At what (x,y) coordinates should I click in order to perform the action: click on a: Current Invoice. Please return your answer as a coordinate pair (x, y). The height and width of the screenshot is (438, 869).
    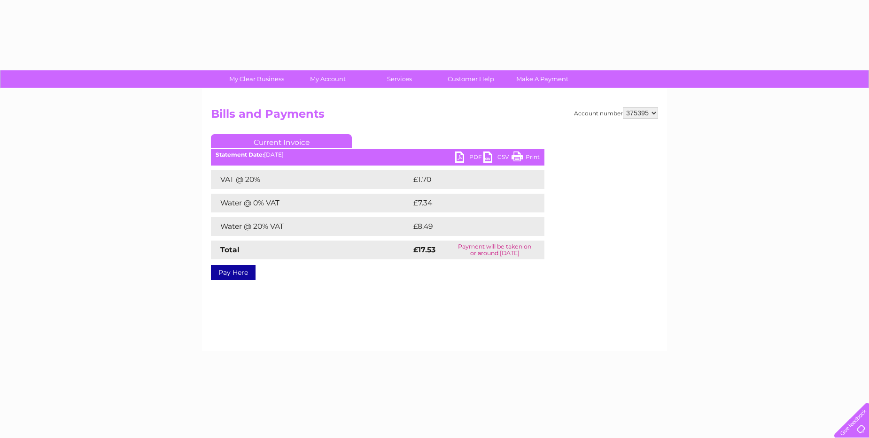
    Looking at the image, I should click on (281, 141).